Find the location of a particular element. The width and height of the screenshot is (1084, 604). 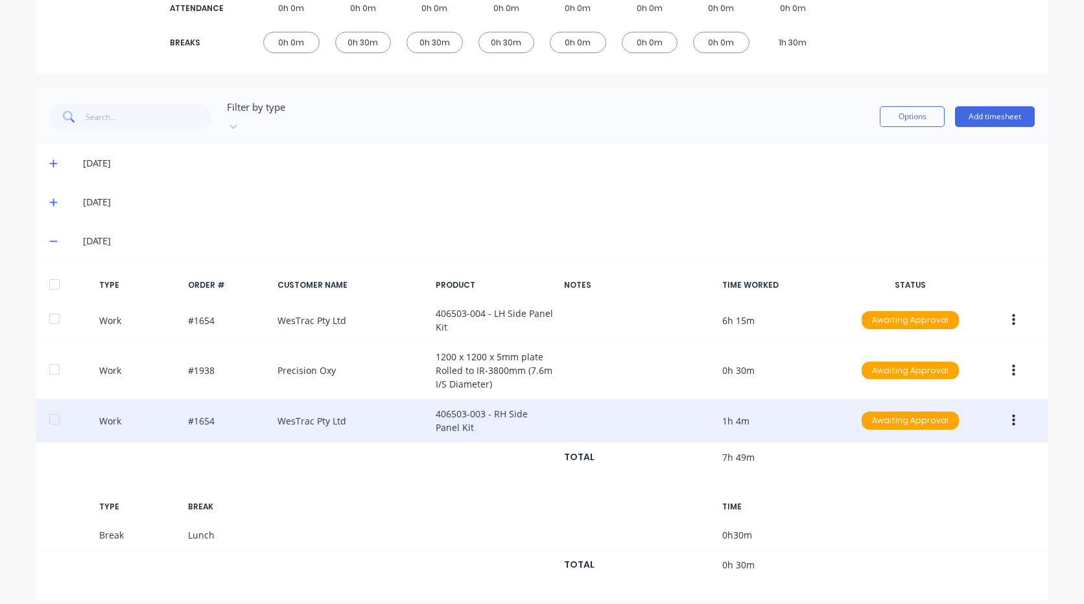

div: STATUS is located at coordinates (911, 285).